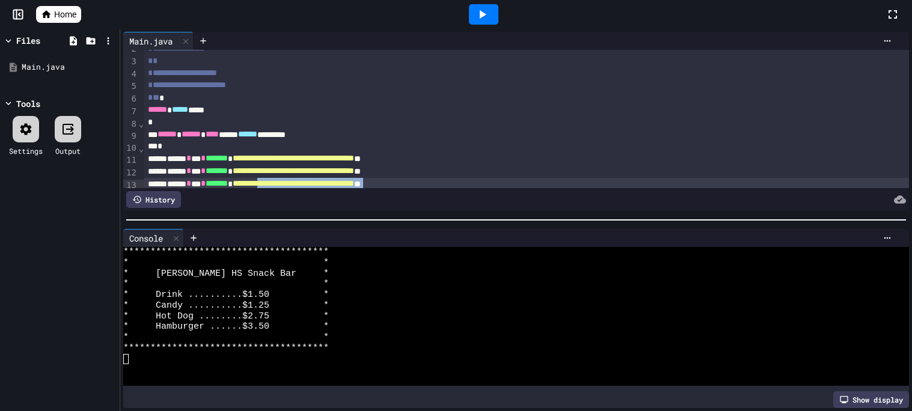 The image size is (912, 411). I want to click on span: * Candy ..........$1.25 *, so click(226, 306).